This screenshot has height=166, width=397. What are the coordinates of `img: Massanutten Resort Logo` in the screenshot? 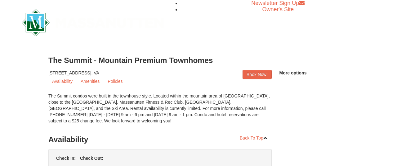 It's located at (93, 22).